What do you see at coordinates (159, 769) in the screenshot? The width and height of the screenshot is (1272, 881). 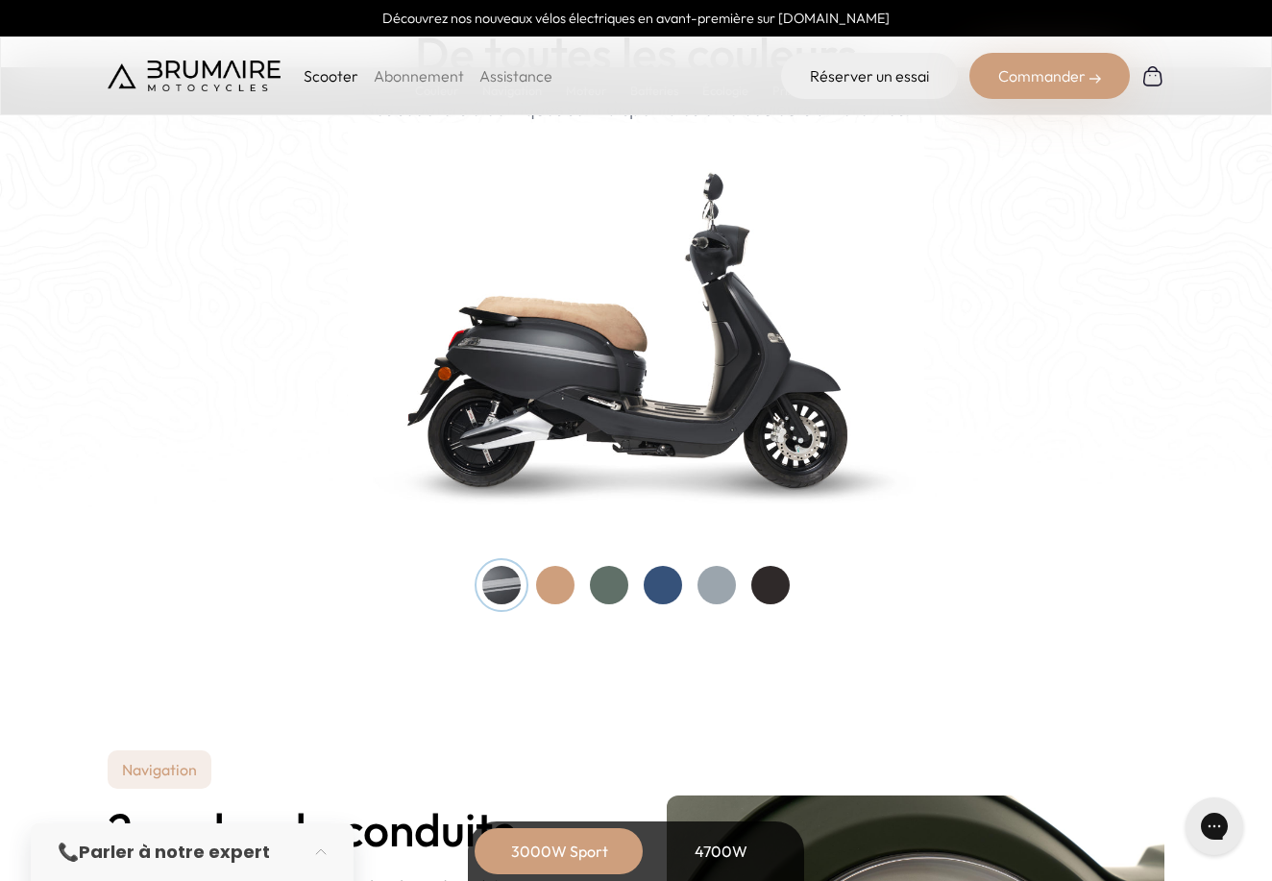 I see `p: Navigation` at bounding box center [159, 769].